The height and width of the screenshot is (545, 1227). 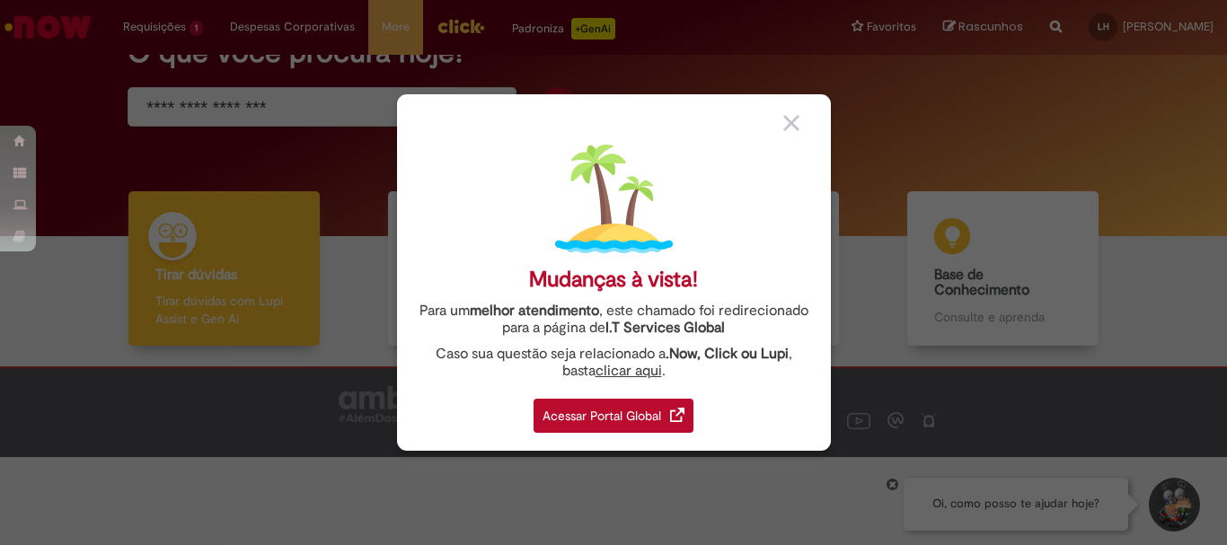 I want to click on img: close_button_grey.png, so click(x=792, y=123).